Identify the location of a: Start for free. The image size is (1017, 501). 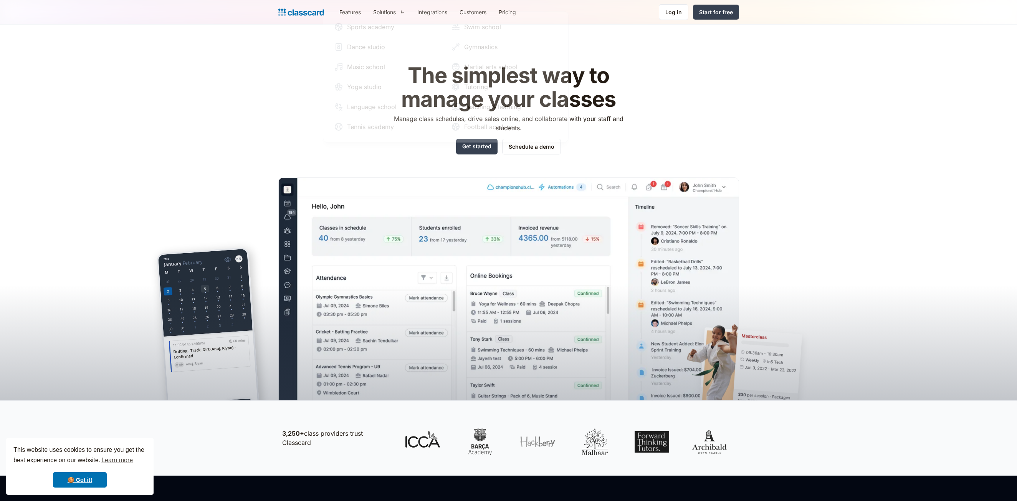
(716, 12).